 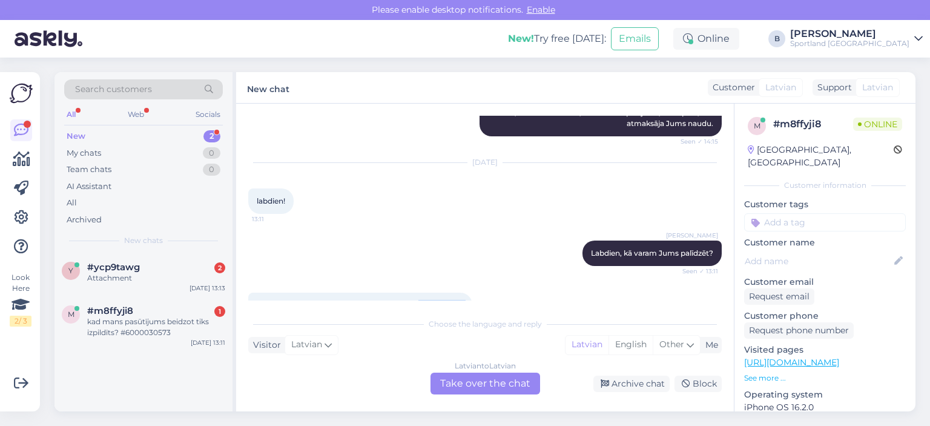 I want to click on p: See more ..., so click(x=824, y=378).